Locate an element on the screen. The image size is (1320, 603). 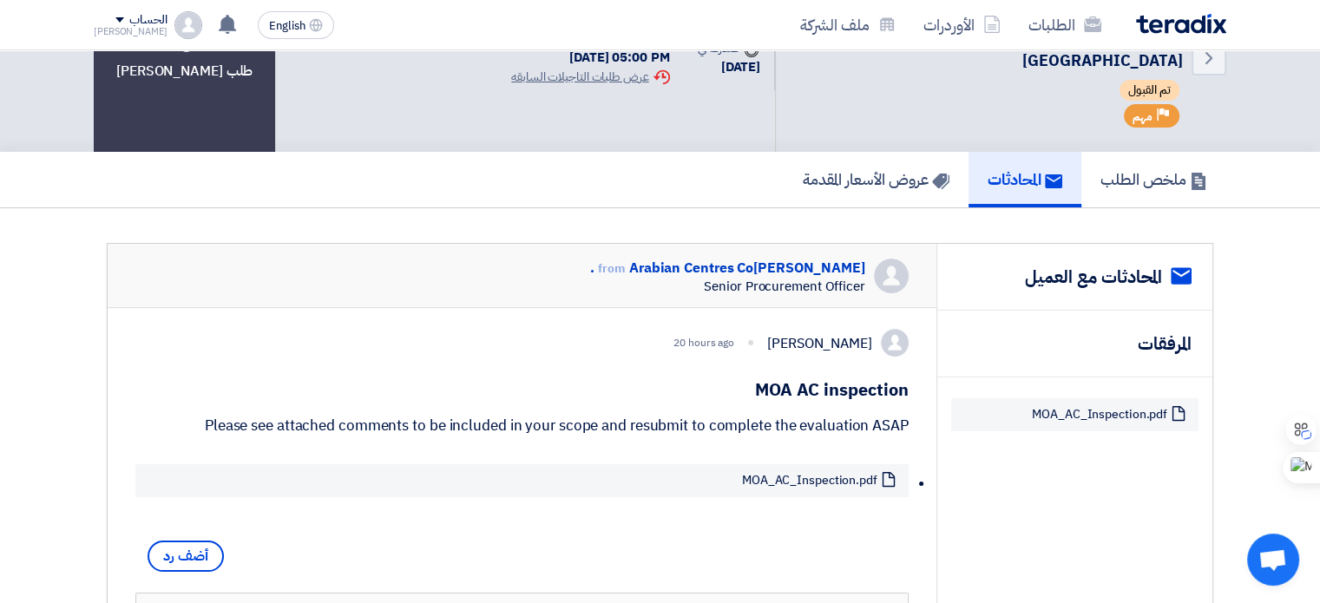
div: Senior Procurement Officer is located at coordinates (727, 286).